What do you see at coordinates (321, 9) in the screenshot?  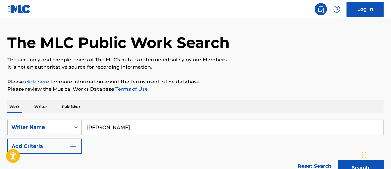 I see `img: search` at bounding box center [321, 9].